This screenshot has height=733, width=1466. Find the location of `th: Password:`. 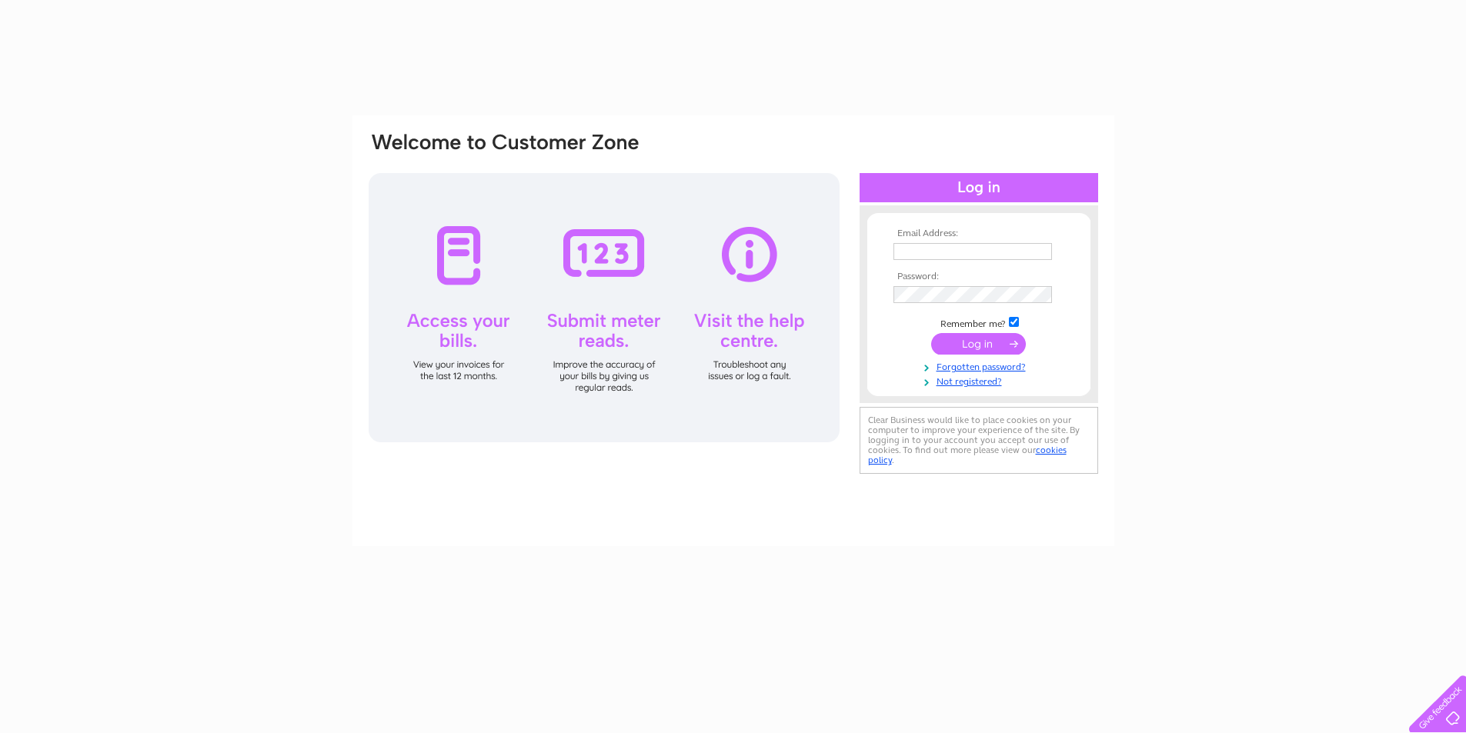

th: Password: is located at coordinates (979, 277).